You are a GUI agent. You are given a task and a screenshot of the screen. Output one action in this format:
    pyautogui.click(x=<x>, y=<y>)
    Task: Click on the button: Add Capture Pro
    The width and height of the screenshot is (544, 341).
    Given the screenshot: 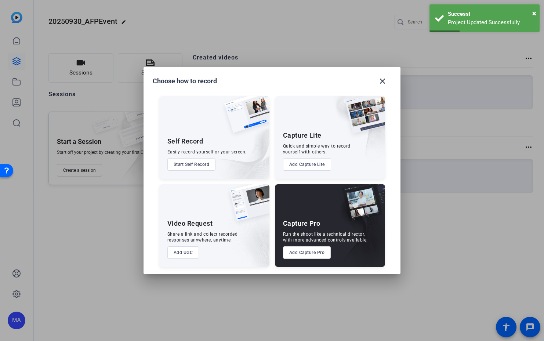 What is the action you would take?
    pyautogui.click(x=307, y=252)
    